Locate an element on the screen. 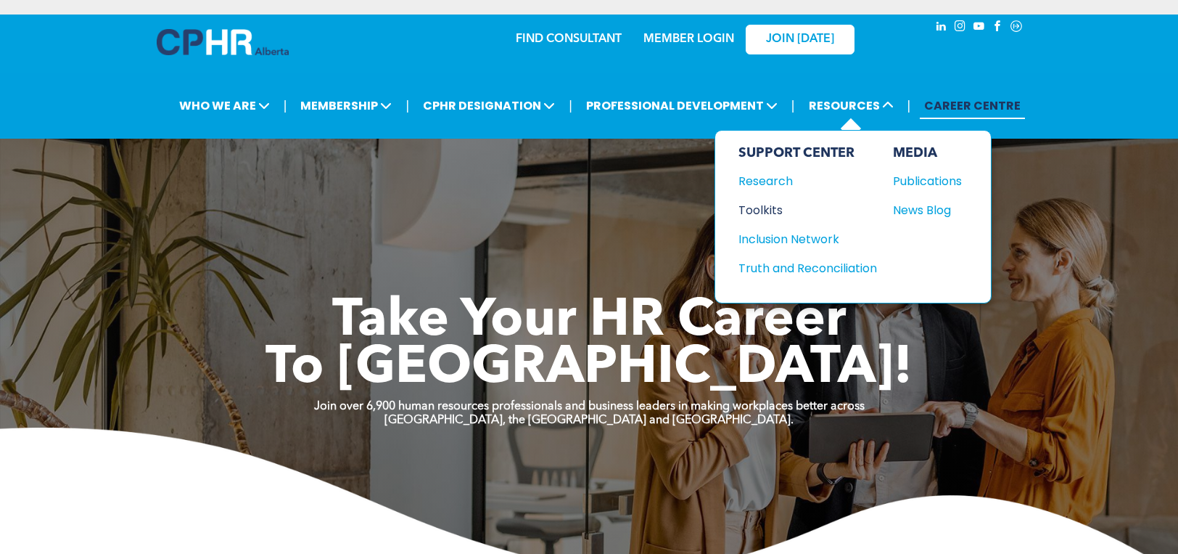 Image resolution: width=1178 pixels, height=554 pixels. span: WHO WE ARE is located at coordinates (224, 105).